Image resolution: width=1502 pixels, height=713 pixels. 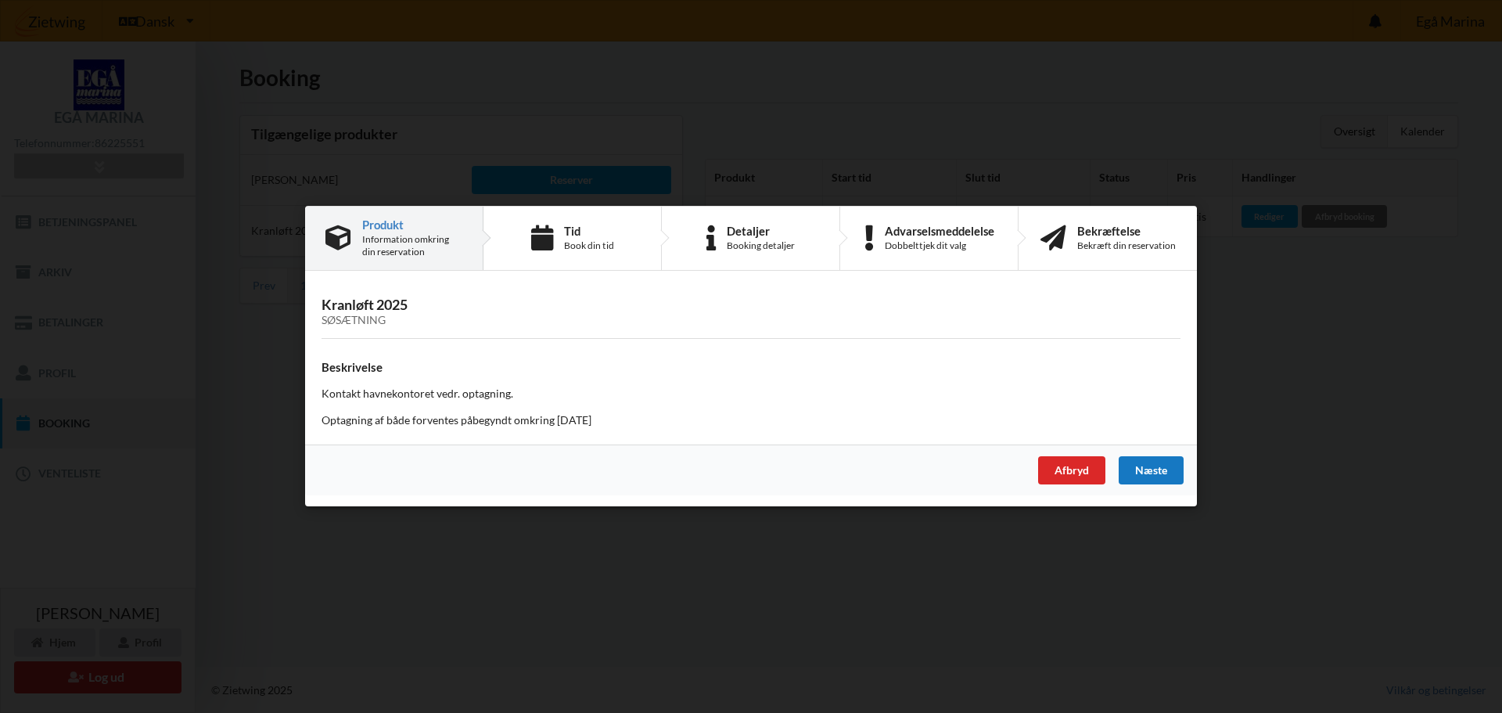 I want to click on div: Bekræftelse, so click(x=1126, y=231).